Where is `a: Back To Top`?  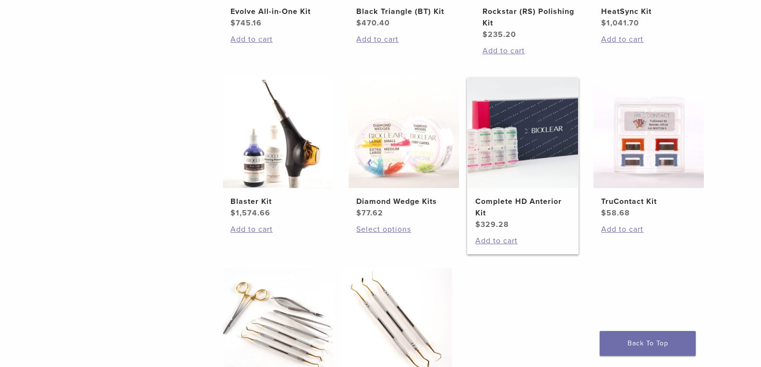
a: Back To Top is located at coordinates (648, 344).